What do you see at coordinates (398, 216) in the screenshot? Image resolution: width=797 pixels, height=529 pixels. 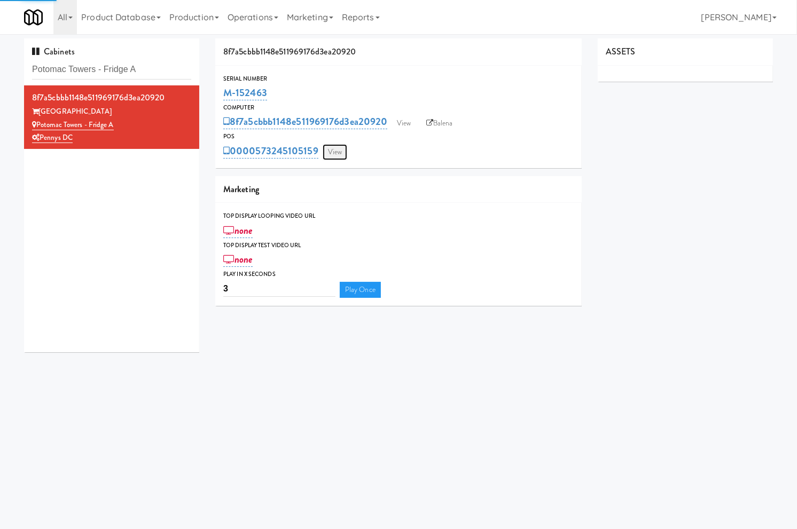 I see `div: Top Display Looping Video Url` at bounding box center [398, 216].